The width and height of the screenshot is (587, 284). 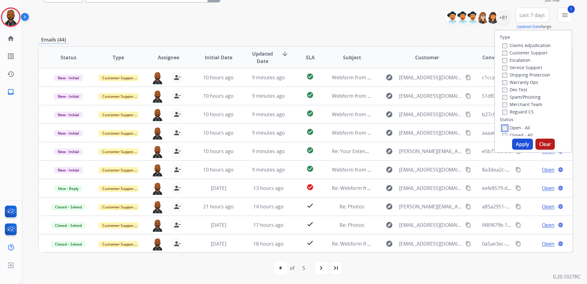 What do you see at coordinates (567, 276) in the screenshot?
I see `p: 0.20.1027RC` at bounding box center [567, 276].